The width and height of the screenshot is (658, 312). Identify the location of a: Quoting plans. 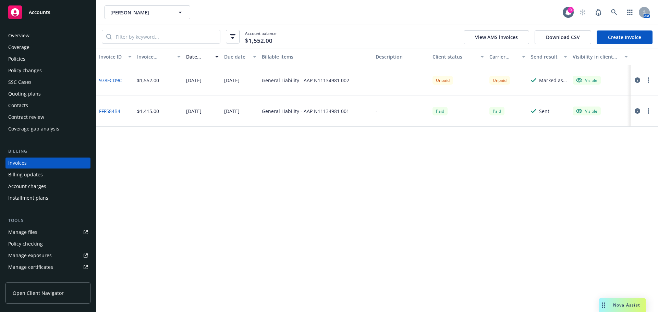
(48, 94).